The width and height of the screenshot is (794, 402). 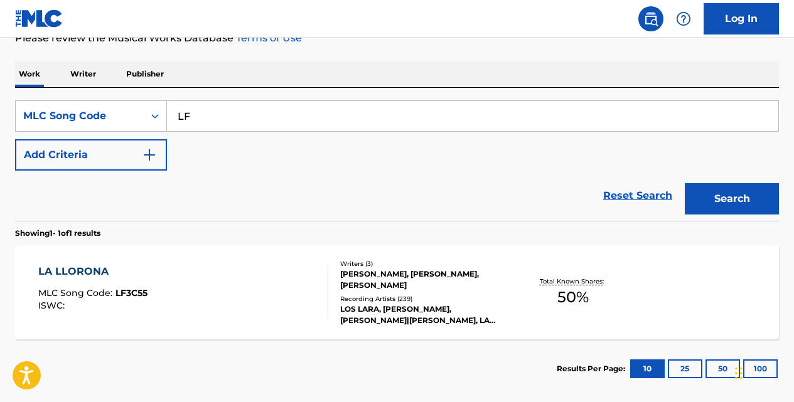 What do you see at coordinates (131, 293) in the screenshot?
I see `span: LF3C55` at bounding box center [131, 293].